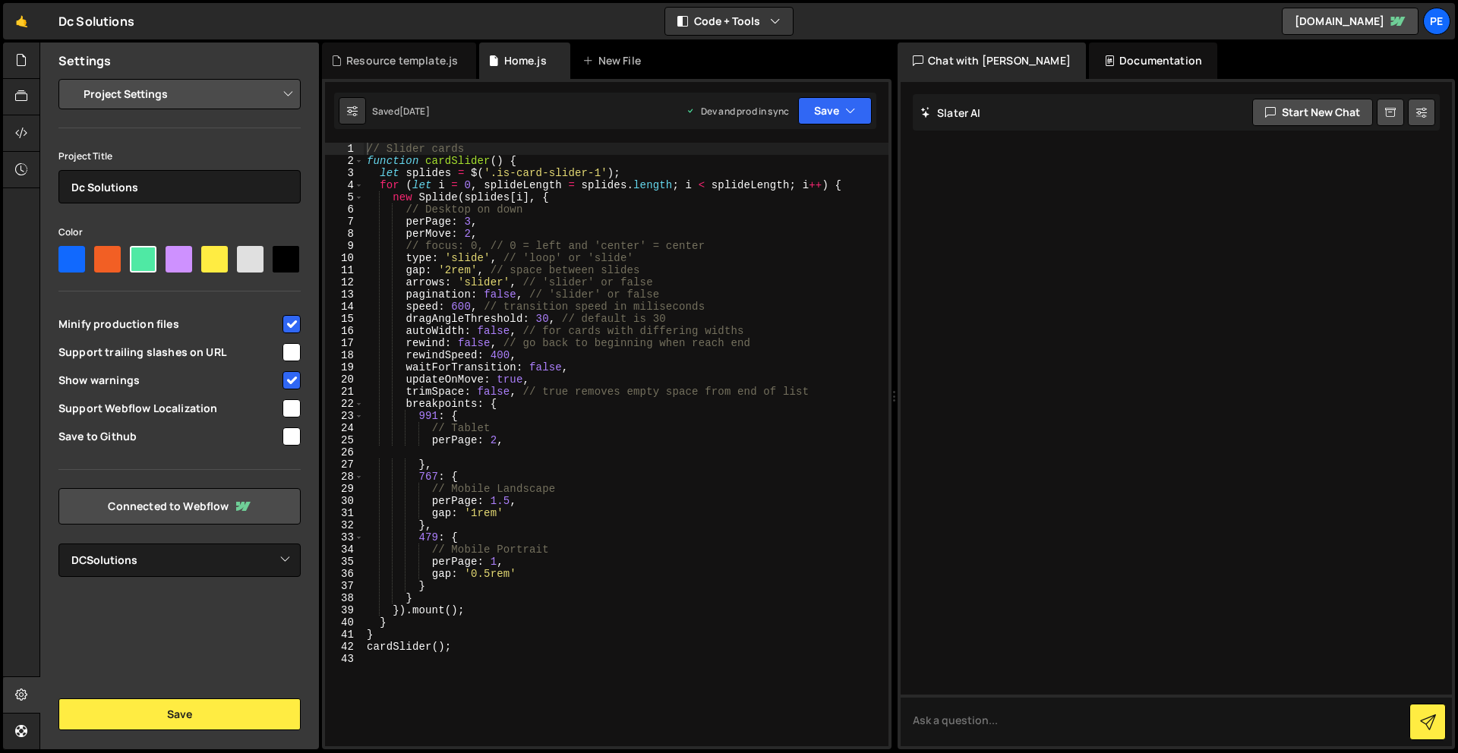 Image resolution: width=1458 pixels, height=753 pixels. I want to click on div: 40, so click(344, 623).